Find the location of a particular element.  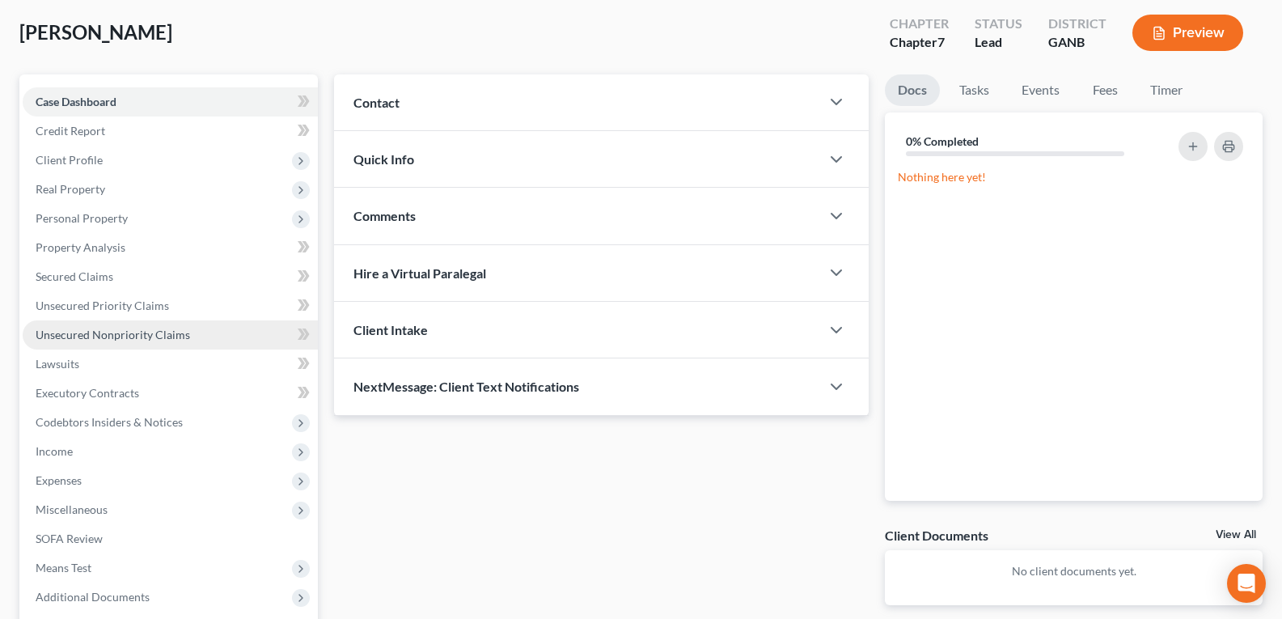

a: Tasks is located at coordinates (974, 90).